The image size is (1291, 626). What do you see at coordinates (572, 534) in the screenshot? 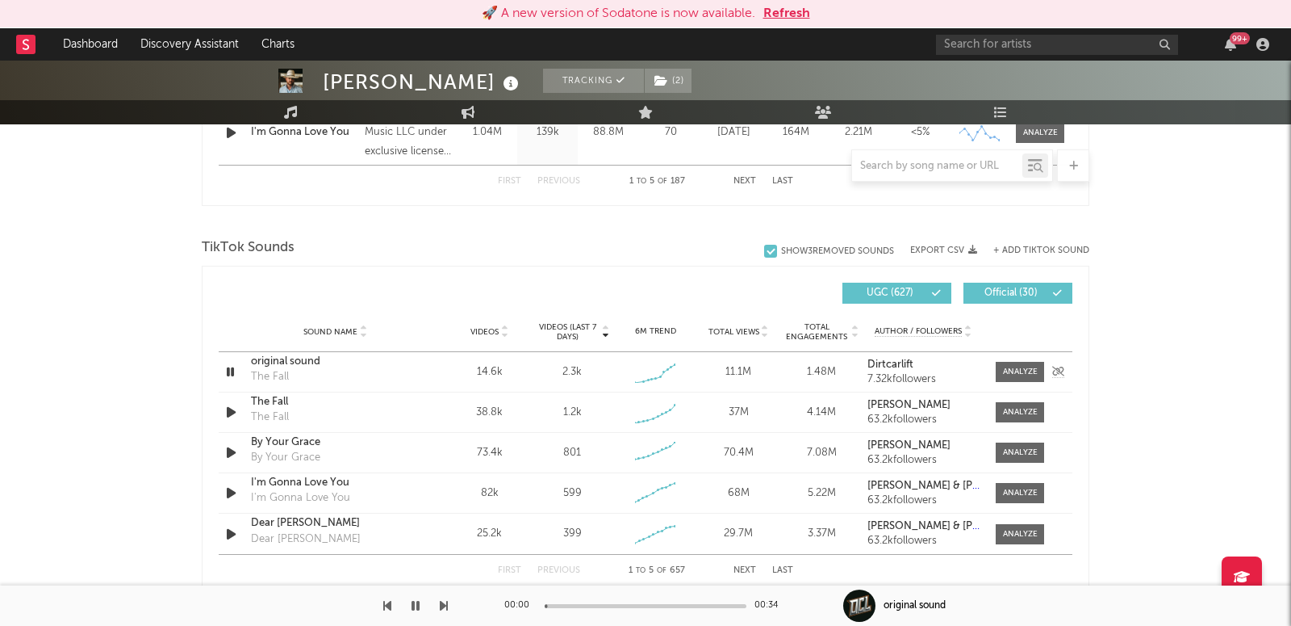
I see `div: 399` at bounding box center [572, 534].